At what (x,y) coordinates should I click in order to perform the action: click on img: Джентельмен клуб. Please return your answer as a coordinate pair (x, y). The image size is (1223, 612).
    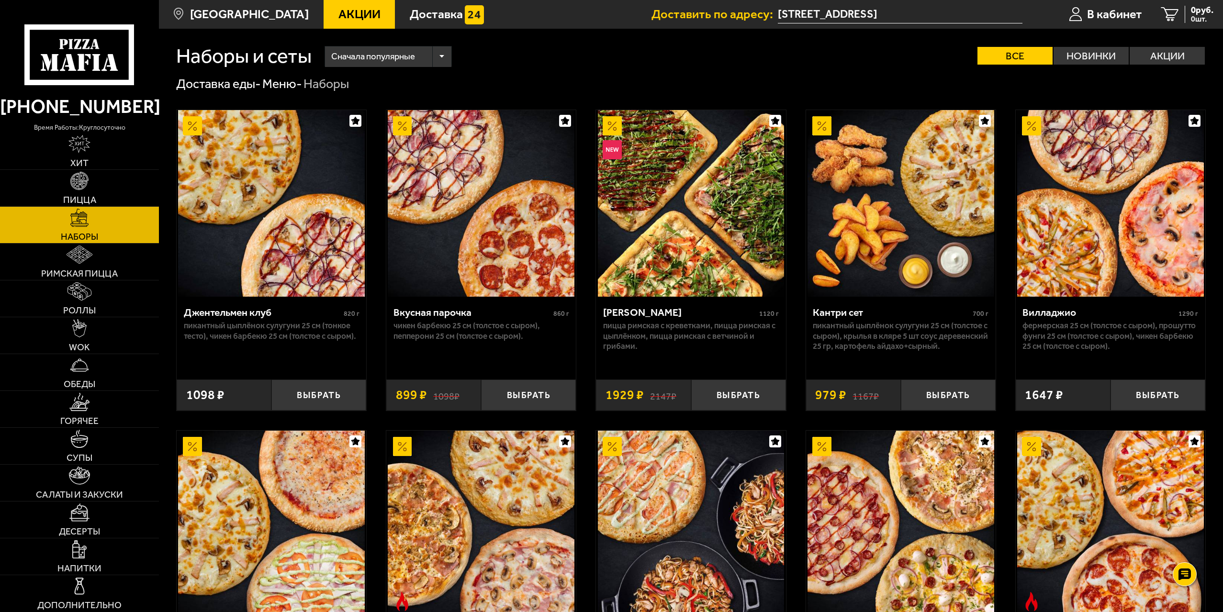
    Looking at the image, I should click on (271, 203).